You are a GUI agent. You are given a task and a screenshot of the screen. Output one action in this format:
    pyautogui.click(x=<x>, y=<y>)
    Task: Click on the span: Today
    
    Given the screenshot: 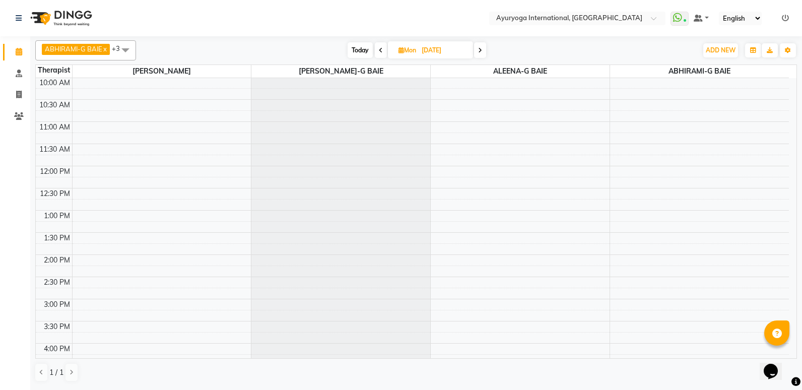 What is the action you would take?
    pyautogui.click(x=360, y=50)
    